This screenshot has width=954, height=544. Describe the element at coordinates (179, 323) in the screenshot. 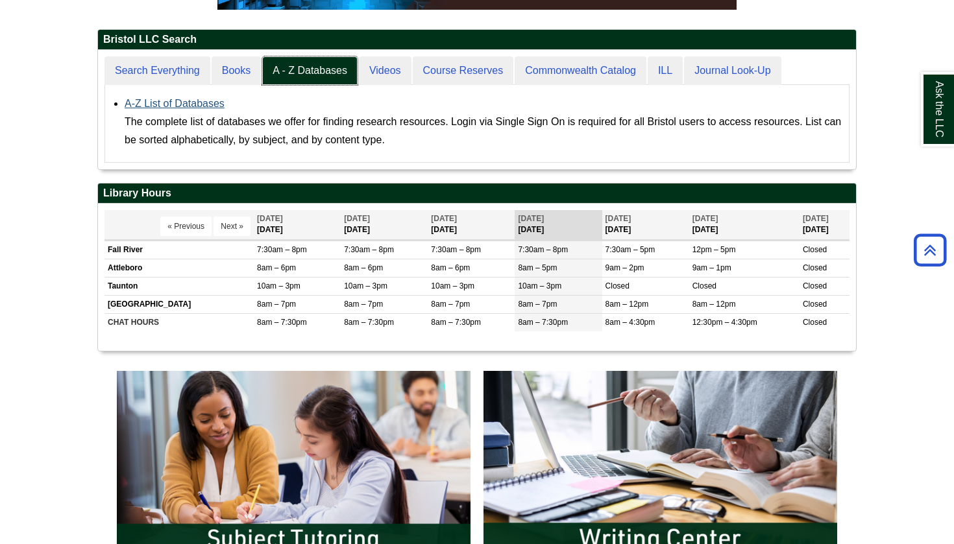

I see `td: CHAT HOURS` at that location.